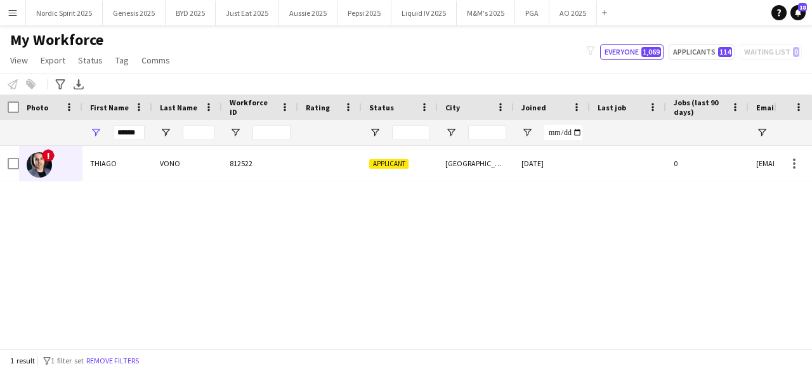 The width and height of the screenshot is (812, 371). I want to click on button: Aussie 2025, so click(308, 13).